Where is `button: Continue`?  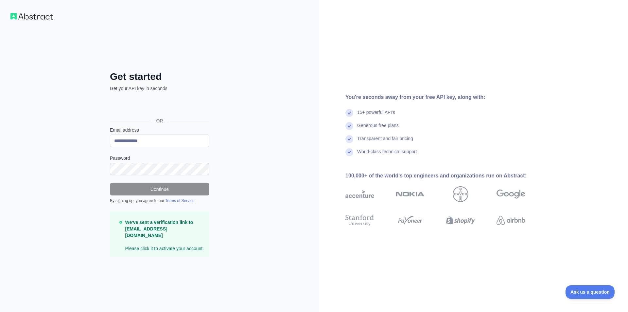
button: Continue is located at coordinates (160, 189).